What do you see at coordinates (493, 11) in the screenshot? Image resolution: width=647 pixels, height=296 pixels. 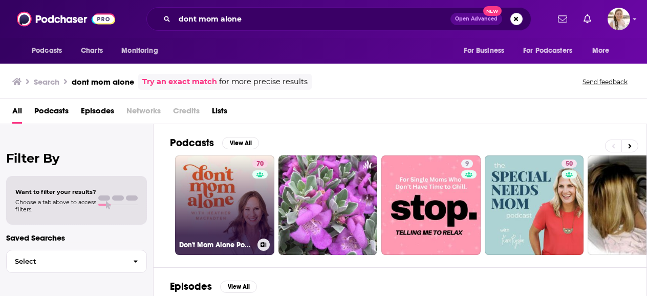 I see `span: New` at bounding box center [493, 11].